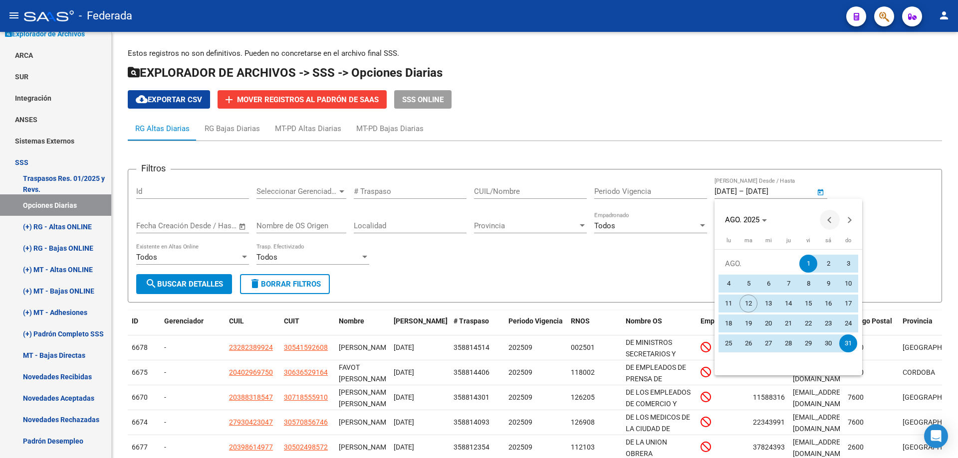 The image size is (958, 458). What do you see at coordinates (788, 240) in the screenshot?
I see `span: ju` at bounding box center [788, 240].